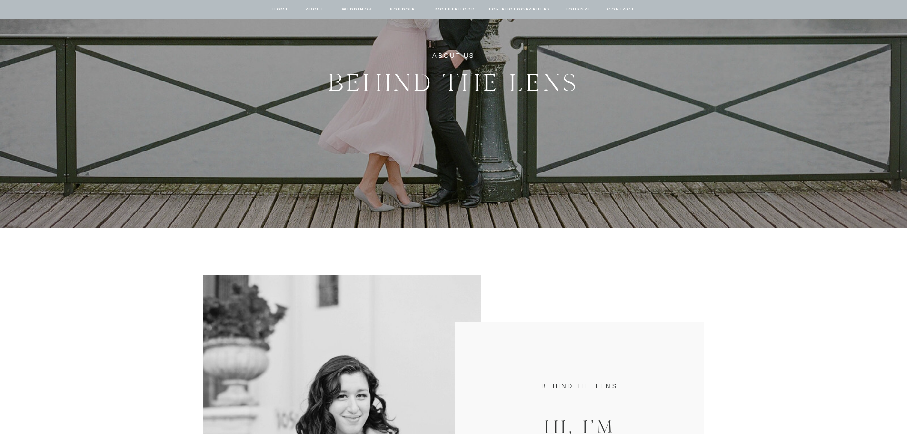 This screenshot has width=907, height=434. What do you see at coordinates (315, 10) in the screenshot?
I see `nav: about` at bounding box center [315, 10].